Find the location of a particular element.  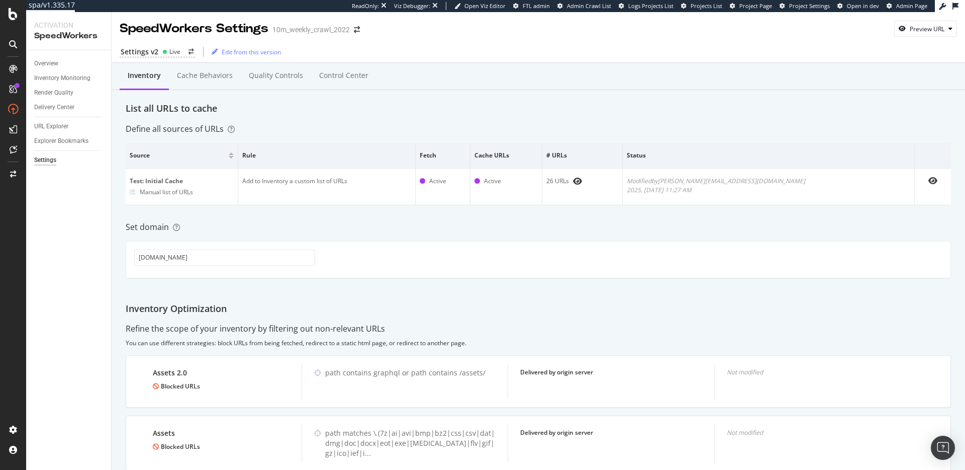

a: Admin Page is located at coordinates (907, 6).